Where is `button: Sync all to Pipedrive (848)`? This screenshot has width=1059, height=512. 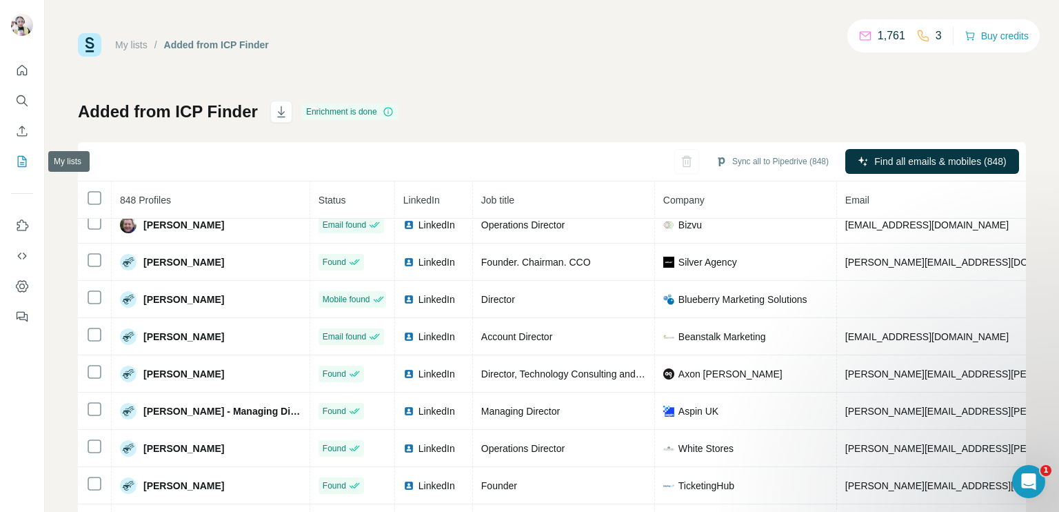
button: Sync all to Pipedrive (848) is located at coordinates (772, 161).